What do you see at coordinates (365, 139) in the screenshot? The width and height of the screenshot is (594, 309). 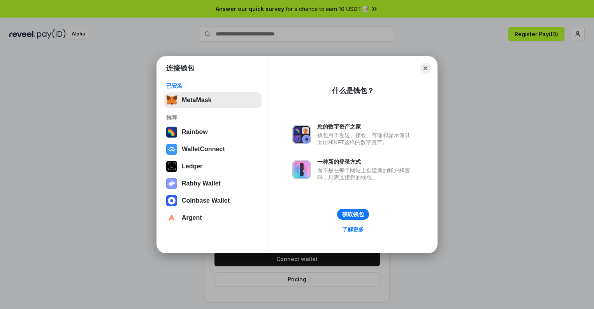 I see `div: 钱包用于发送、接收、存储和显示像以太坊和NFT这样的数字资产。` at bounding box center [365, 139].